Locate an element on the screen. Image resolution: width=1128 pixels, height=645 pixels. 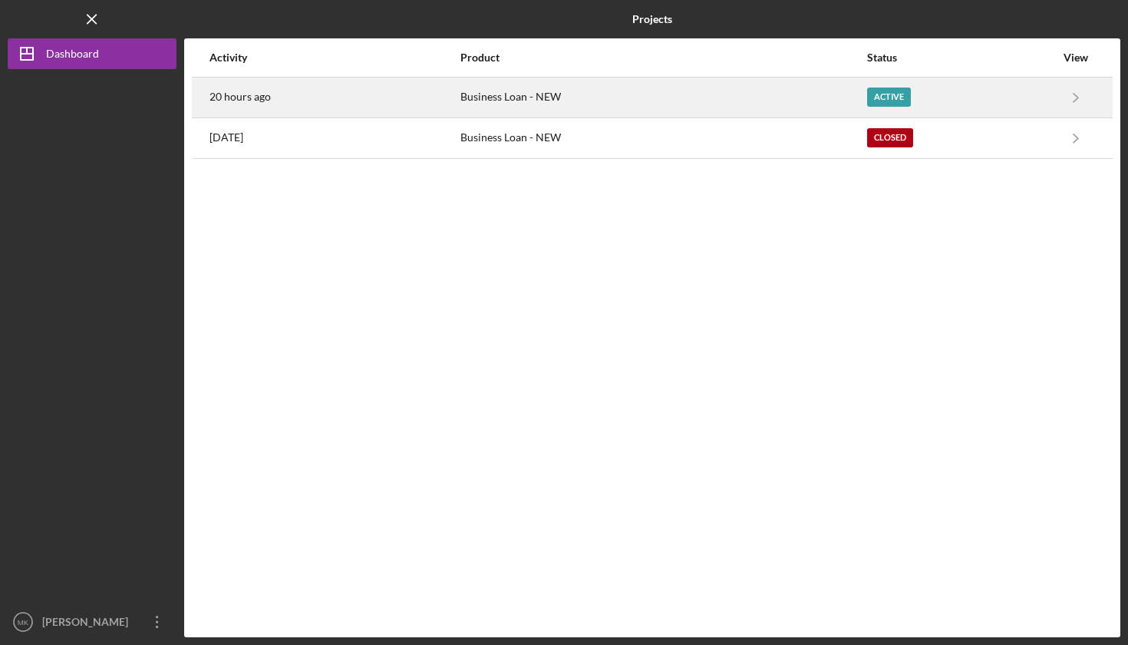
div: Active is located at coordinates (889, 97).